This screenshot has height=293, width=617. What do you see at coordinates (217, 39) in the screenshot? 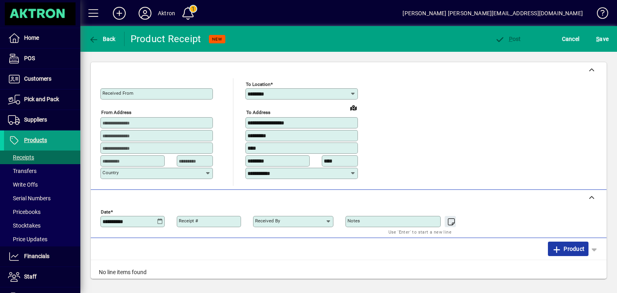
I see `span: NEW` at bounding box center [217, 39].